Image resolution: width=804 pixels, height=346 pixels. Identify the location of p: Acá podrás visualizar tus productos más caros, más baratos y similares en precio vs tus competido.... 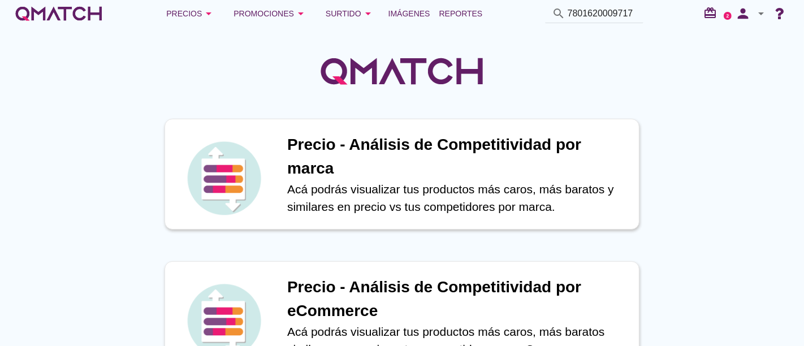
(457, 198).